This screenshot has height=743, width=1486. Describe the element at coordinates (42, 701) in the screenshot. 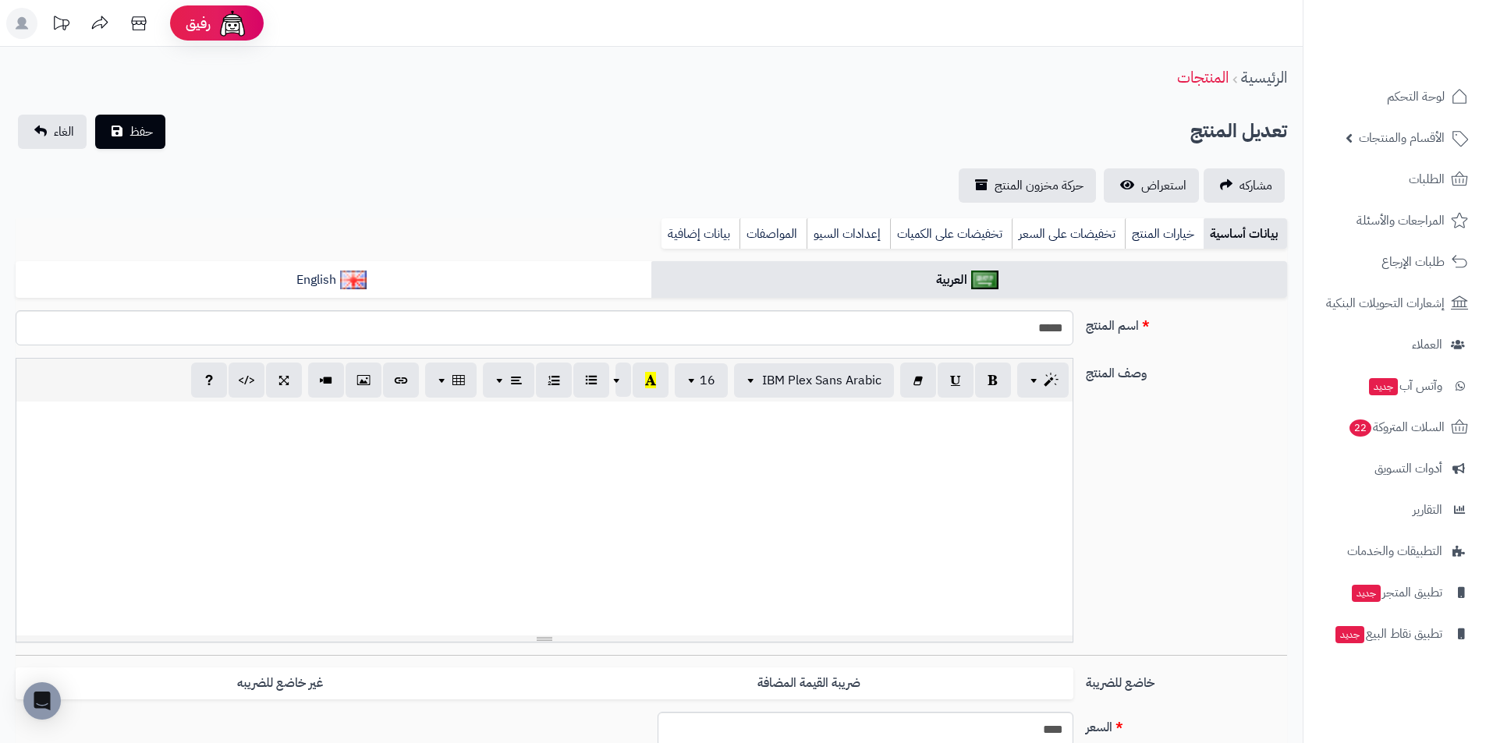

I see `div: Open Intercom Messenger` at that location.